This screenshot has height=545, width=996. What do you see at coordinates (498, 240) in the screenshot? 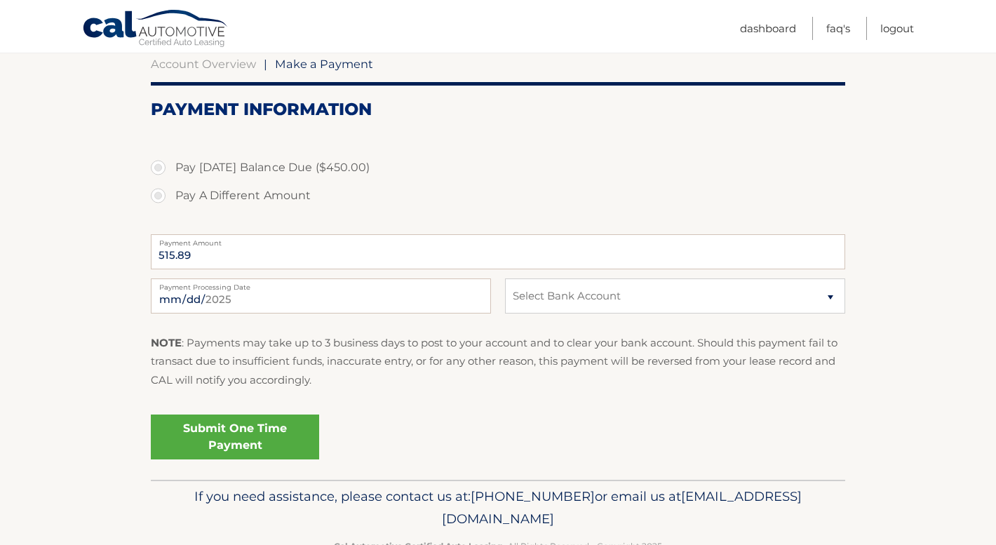
I see `label: Payment Amount` at bounding box center [498, 240].